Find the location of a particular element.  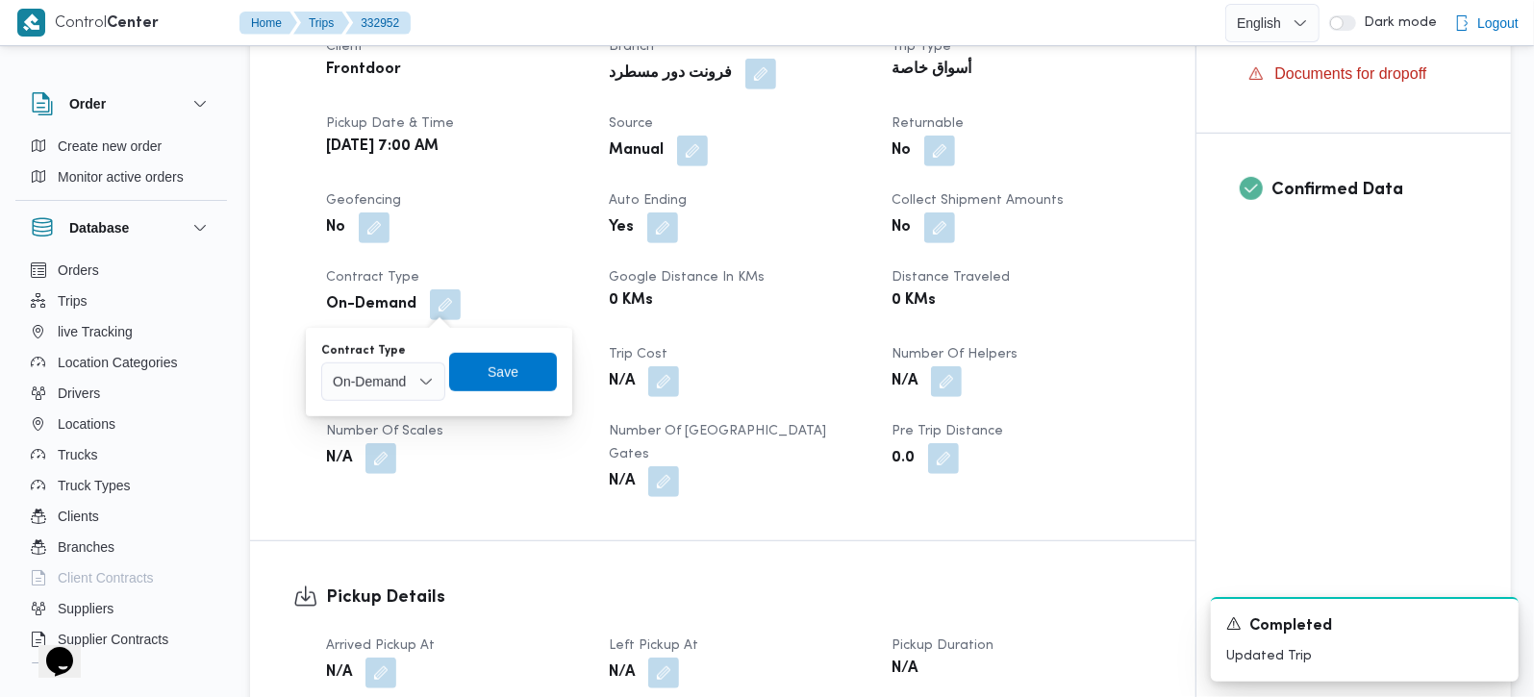

span: Truck Types is located at coordinates (93, 486).